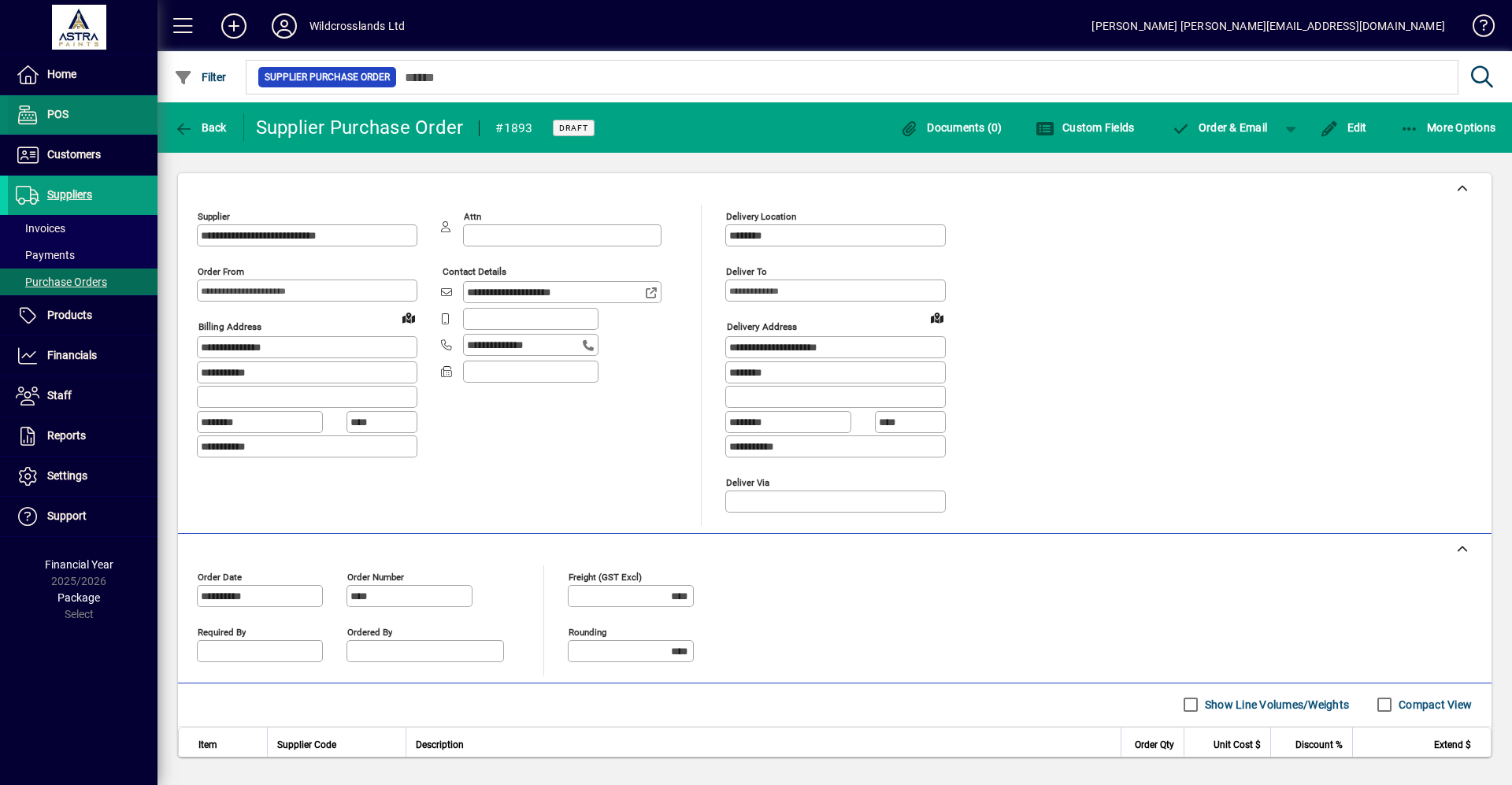 The image size is (1512, 785). What do you see at coordinates (83, 396) in the screenshot?
I see `a: Staff` at bounding box center [83, 396].